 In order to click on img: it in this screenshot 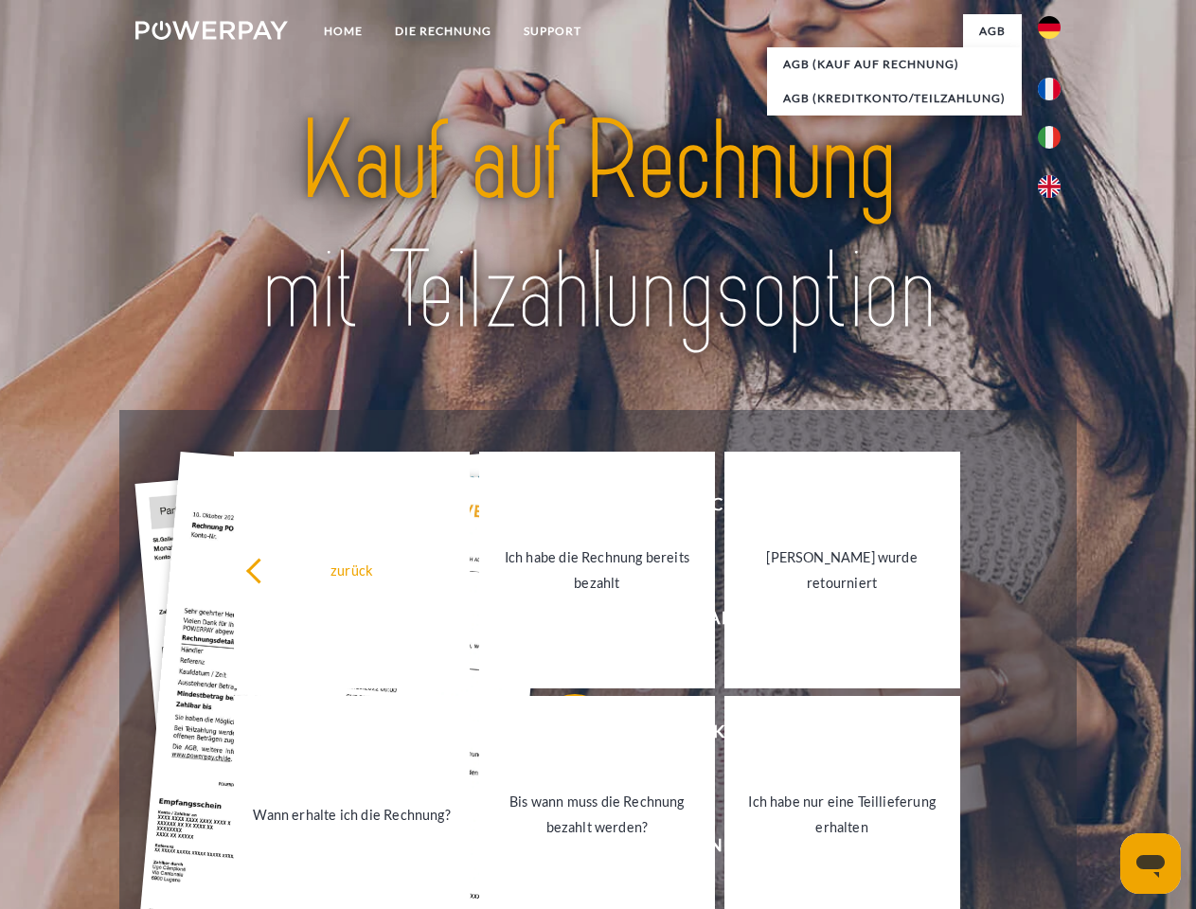, I will do `click(1049, 137)`.